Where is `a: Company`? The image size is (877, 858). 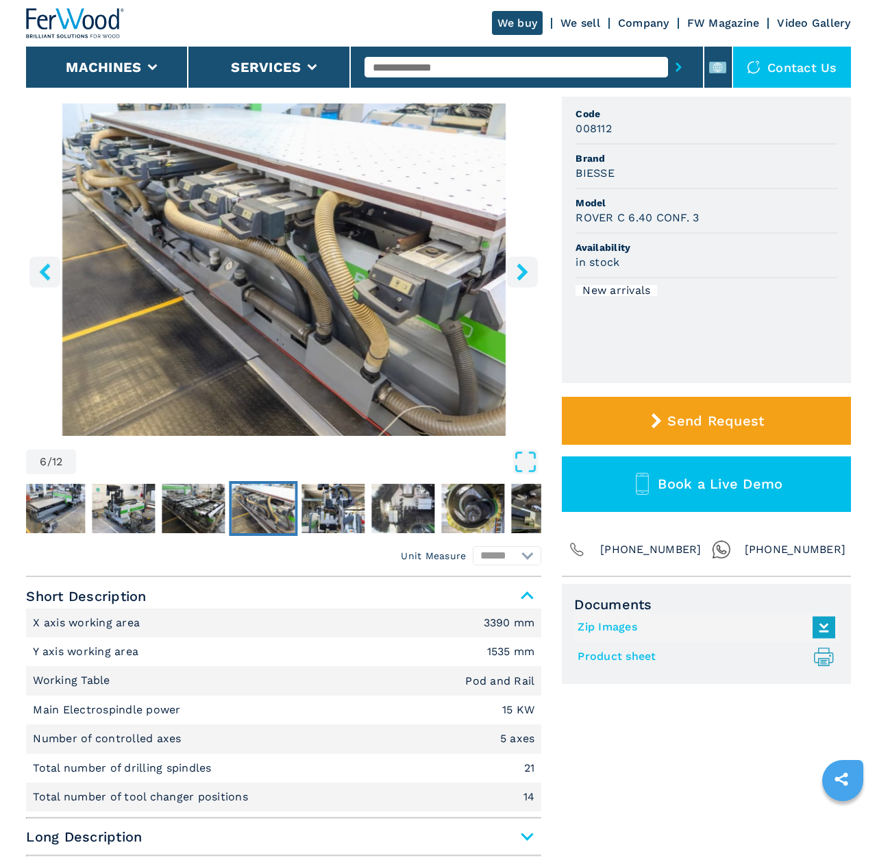 a: Company is located at coordinates (643, 23).